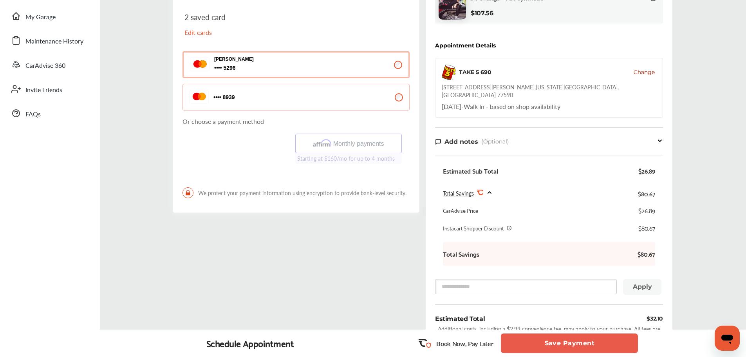 This screenshot has width=746, height=357. I want to click on div: Additional costs, including a $2.99 convenience fee, may apply to your purchase. All fees are sub..., so click(549, 332).